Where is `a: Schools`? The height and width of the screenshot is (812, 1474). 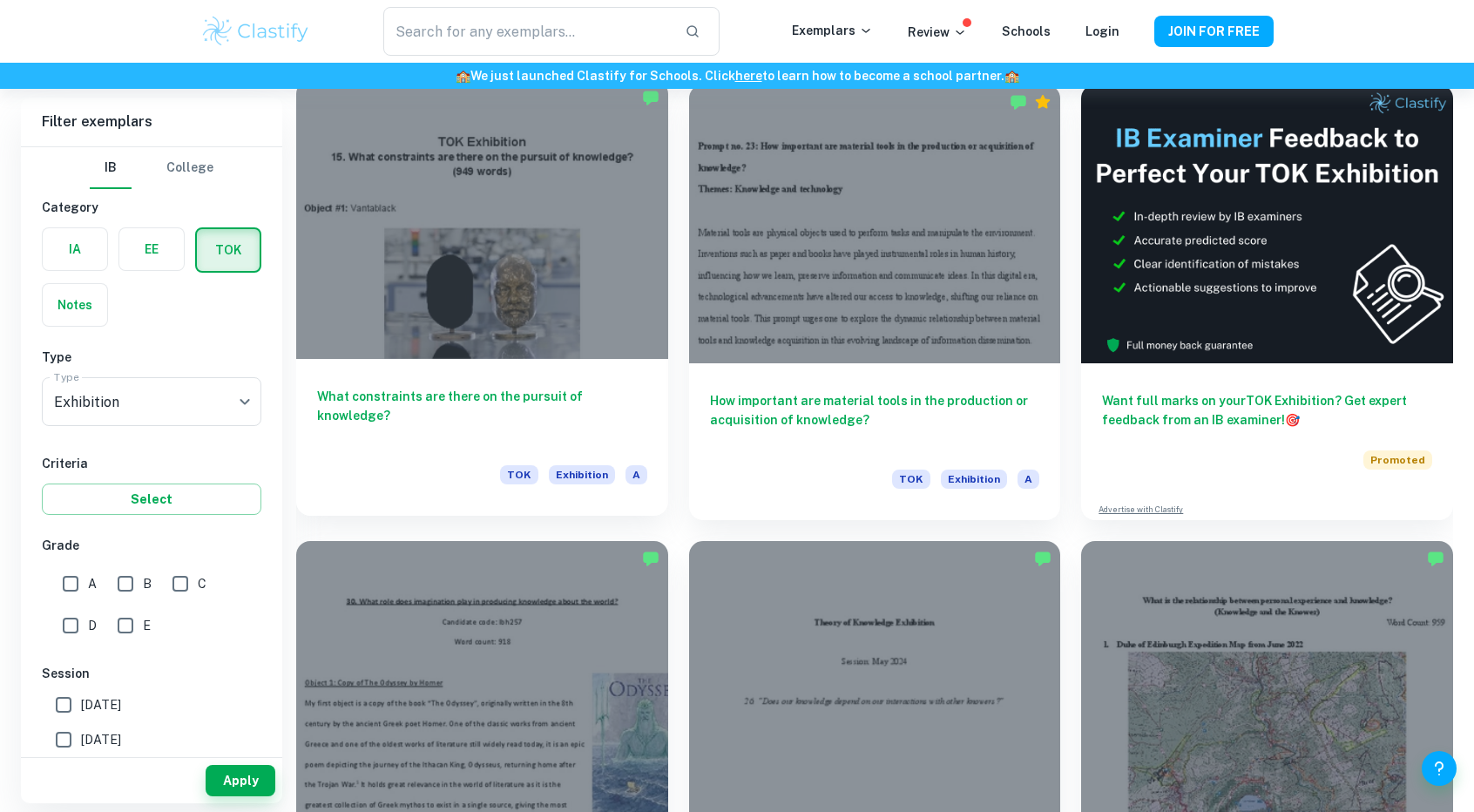
a: Schools is located at coordinates (1026, 31).